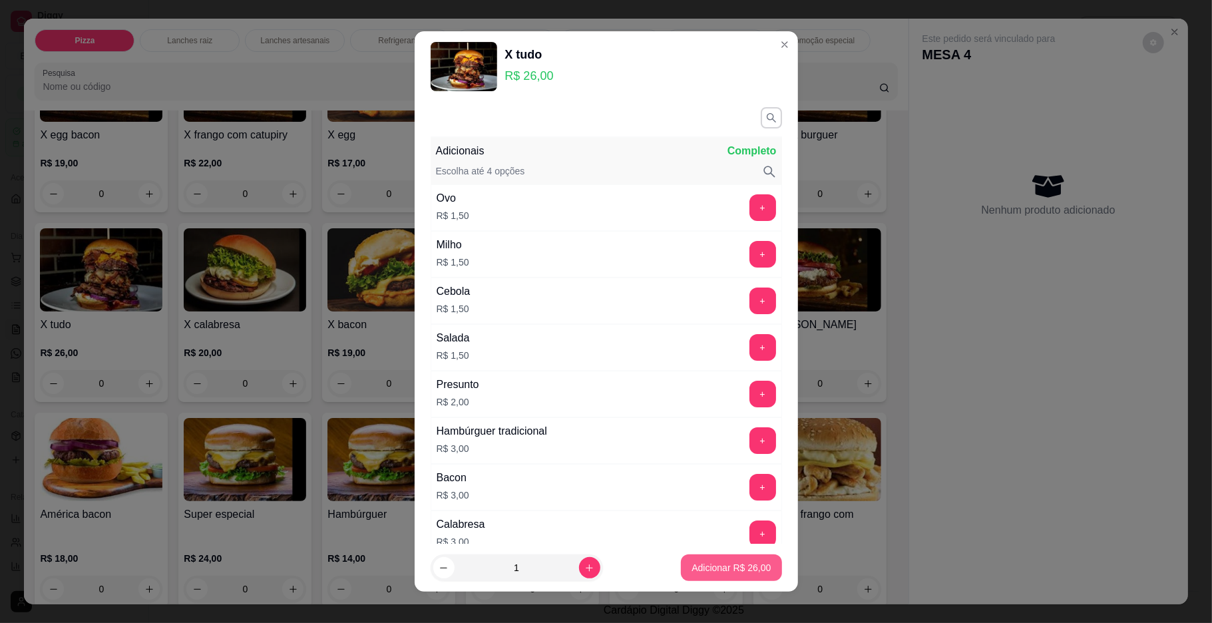 This screenshot has height=623, width=1212. Describe the element at coordinates (752, 151) in the screenshot. I see `p: Completo` at that location.